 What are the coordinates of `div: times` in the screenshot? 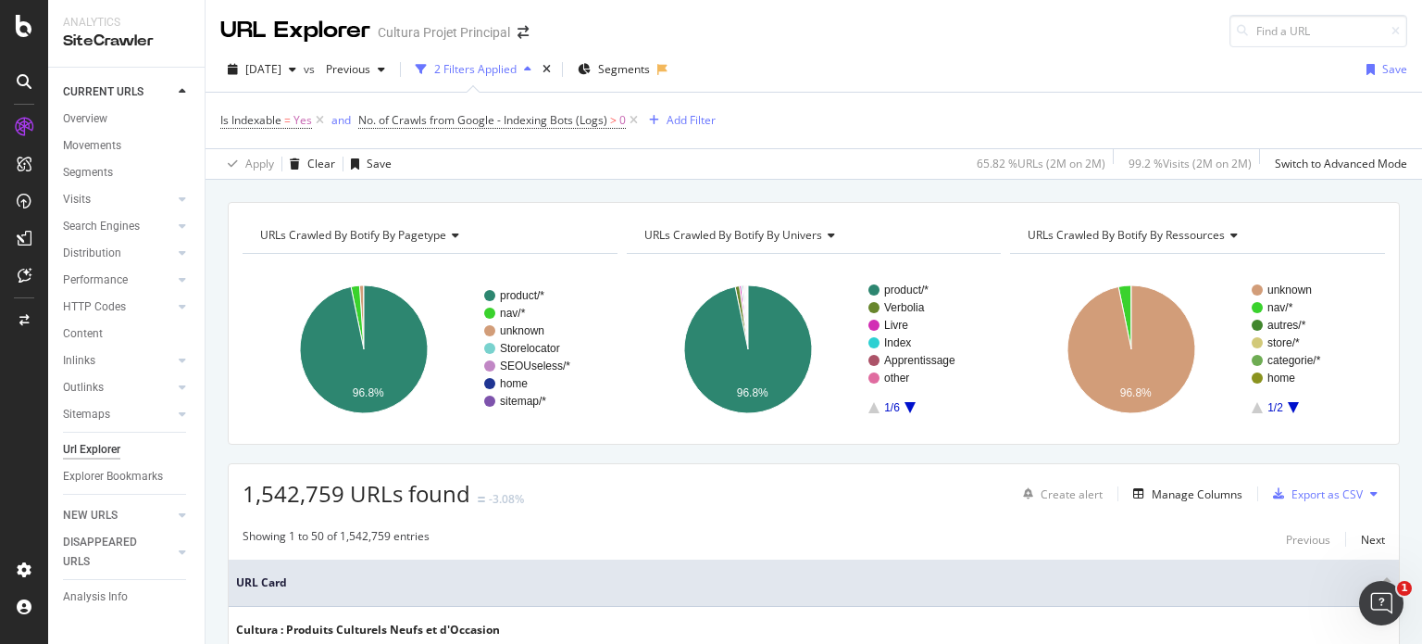 It's located at (546, 69).